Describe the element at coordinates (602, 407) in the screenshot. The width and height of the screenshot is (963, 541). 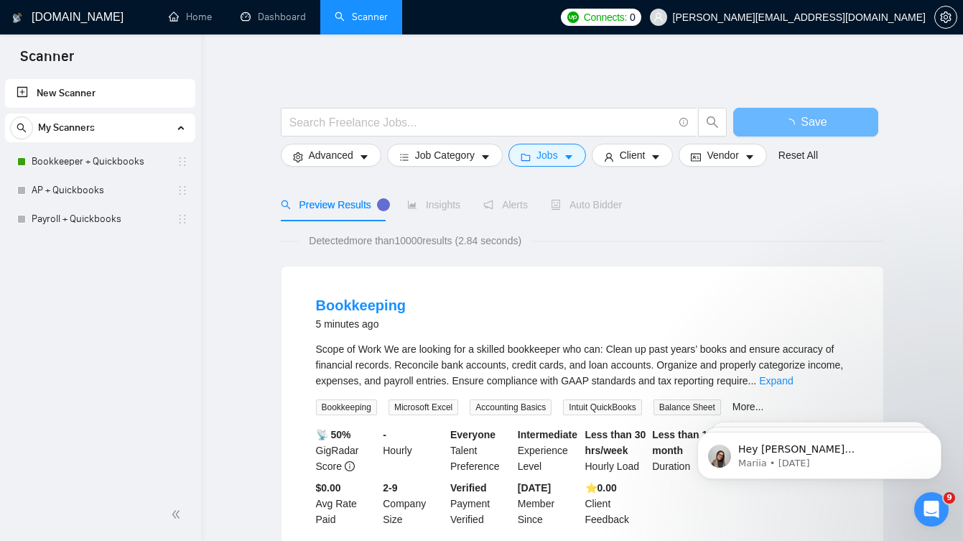
I see `span: Intuit QuickBooks` at that location.